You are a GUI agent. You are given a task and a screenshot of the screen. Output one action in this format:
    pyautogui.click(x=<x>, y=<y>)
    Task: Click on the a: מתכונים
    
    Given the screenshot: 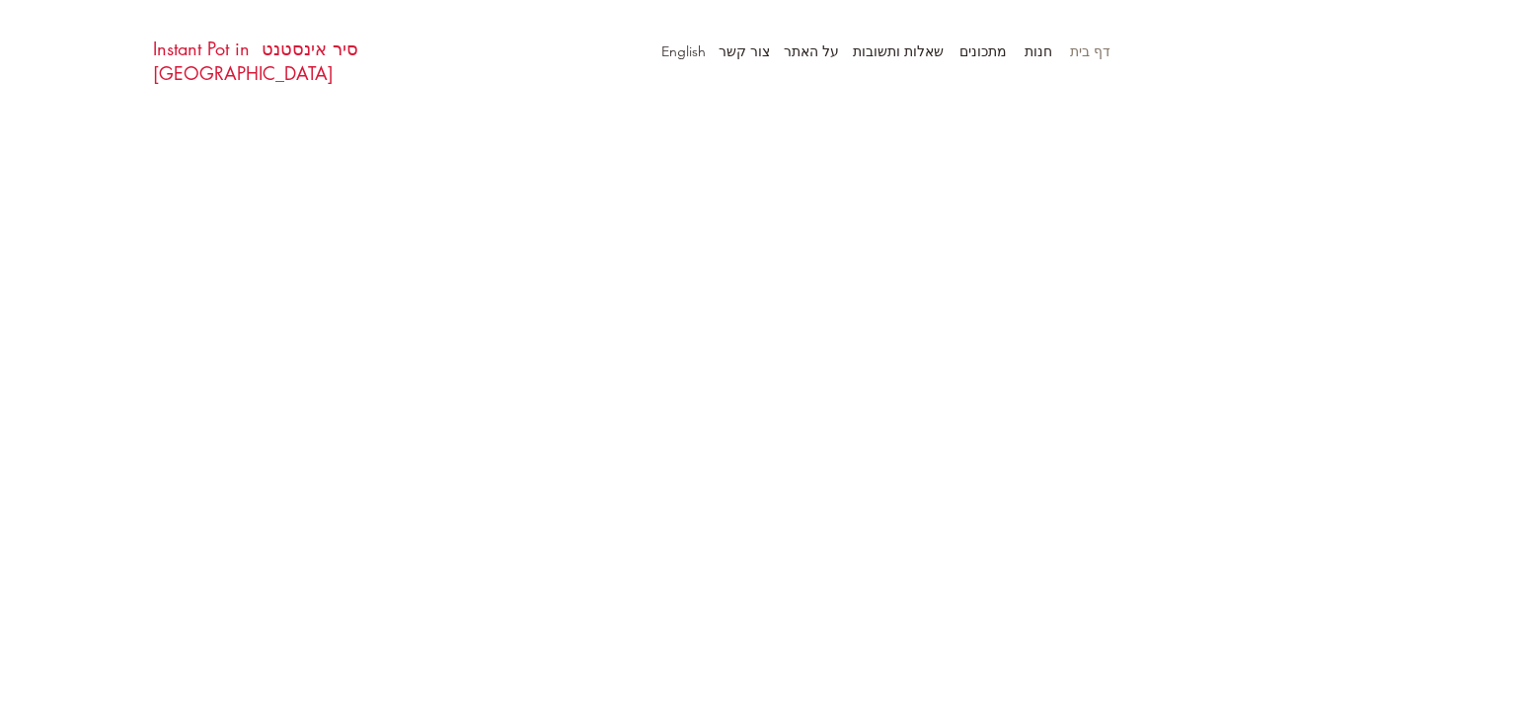 What is the action you would take?
    pyautogui.click(x=985, y=51)
    